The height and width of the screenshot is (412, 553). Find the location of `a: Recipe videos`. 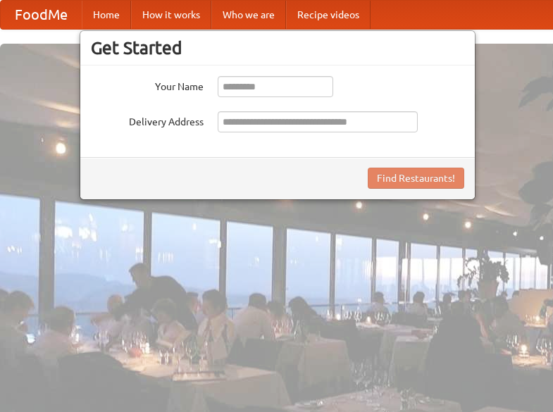

a: Recipe videos is located at coordinates (328, 15).